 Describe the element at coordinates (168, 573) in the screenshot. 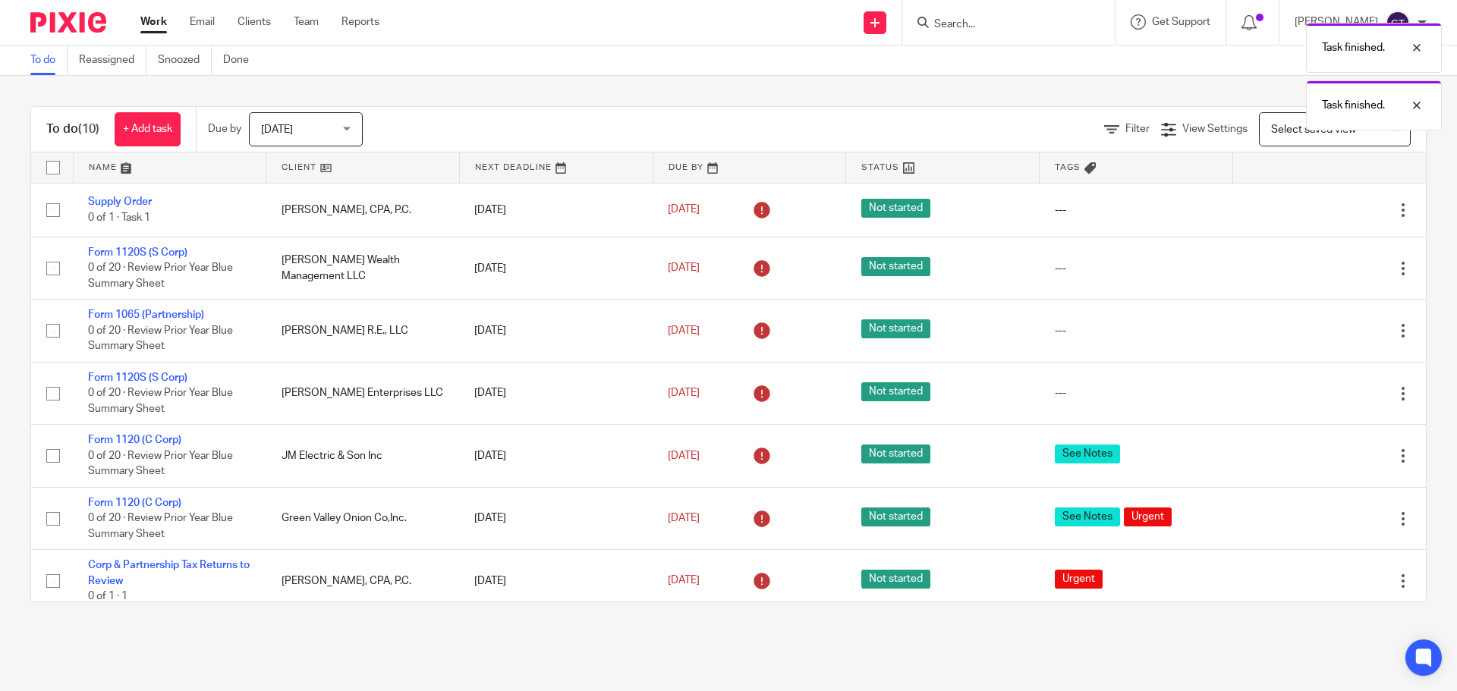

I see `a: Corp & Partnership Tax Returns to Review` at that location.